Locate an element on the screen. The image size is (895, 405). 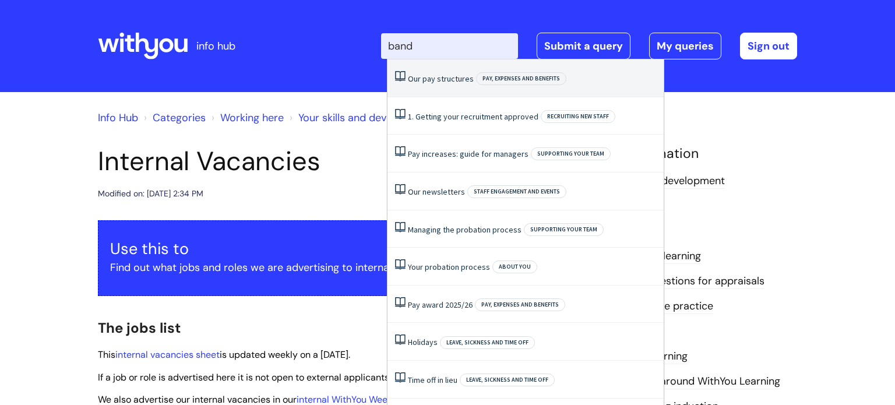
h1: Internal Vacancies is located at coordinates (328, 161).